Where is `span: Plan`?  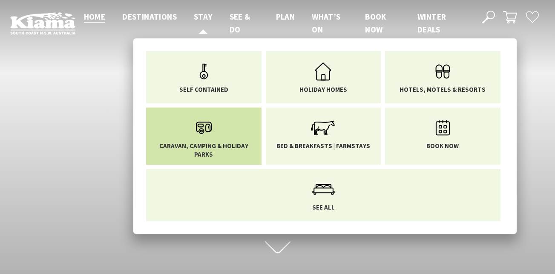 span: Plan is located at coordinates (285, 17).